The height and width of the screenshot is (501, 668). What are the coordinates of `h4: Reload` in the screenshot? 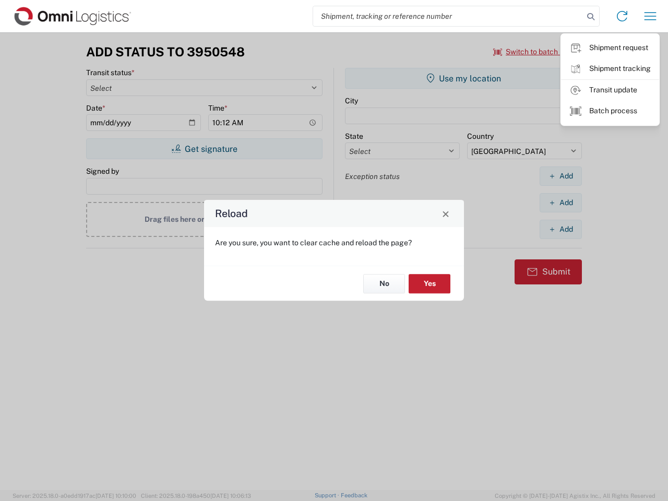 It's located at (231, 213).